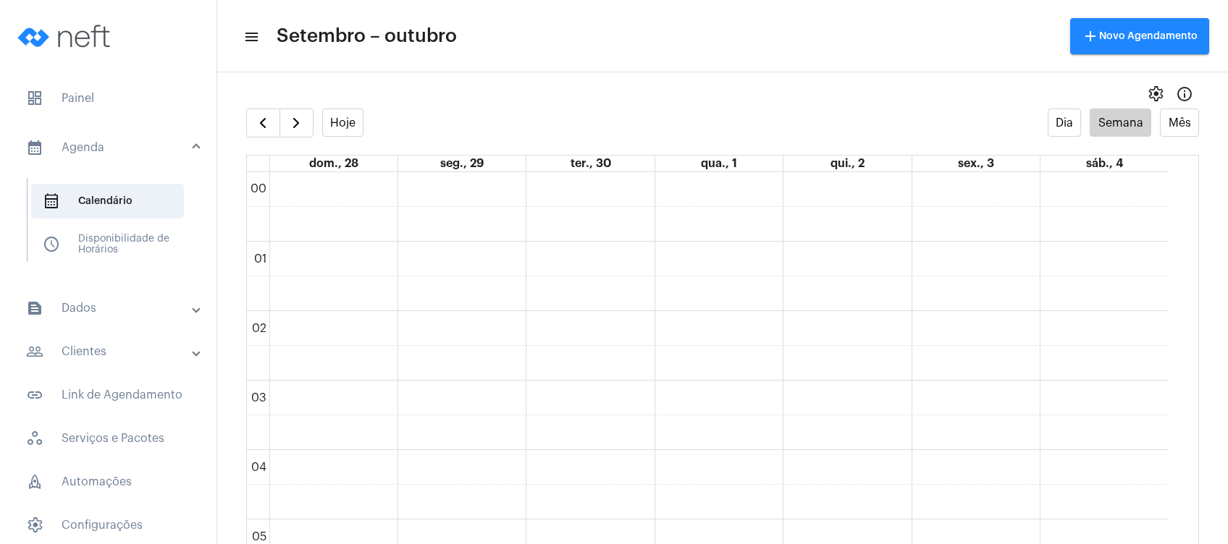 This screenshot has width=1228, height=544. What do you see at coordinates (1184, 94) in the screenshot?
I see `button: Info` at bounding box center [1184, 94].